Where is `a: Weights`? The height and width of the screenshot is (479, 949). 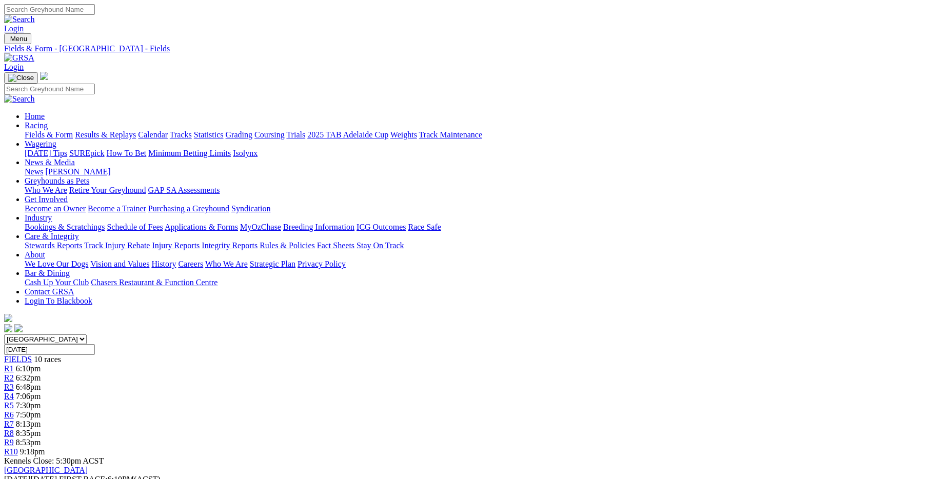
a: Weights is located at coordinates (404, 134).